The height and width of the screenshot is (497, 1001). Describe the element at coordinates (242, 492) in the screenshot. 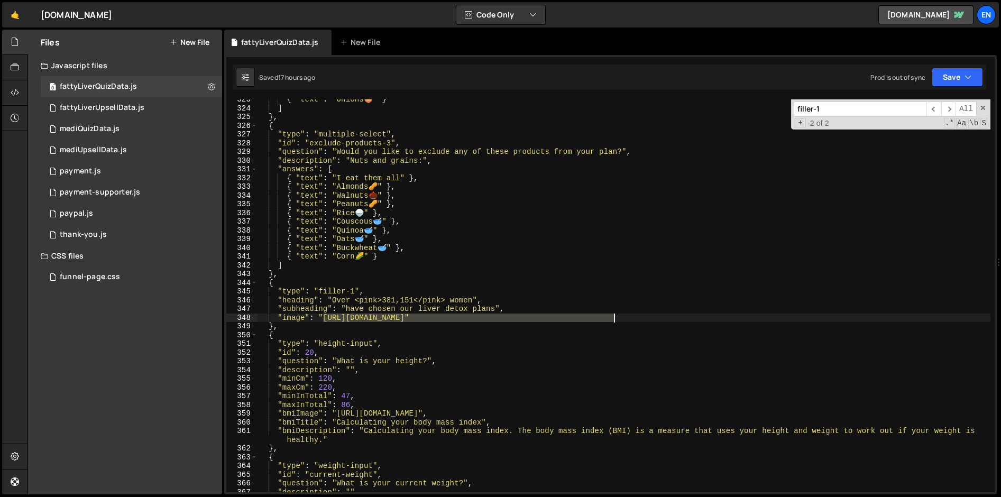

I see `div: 367` at that location.